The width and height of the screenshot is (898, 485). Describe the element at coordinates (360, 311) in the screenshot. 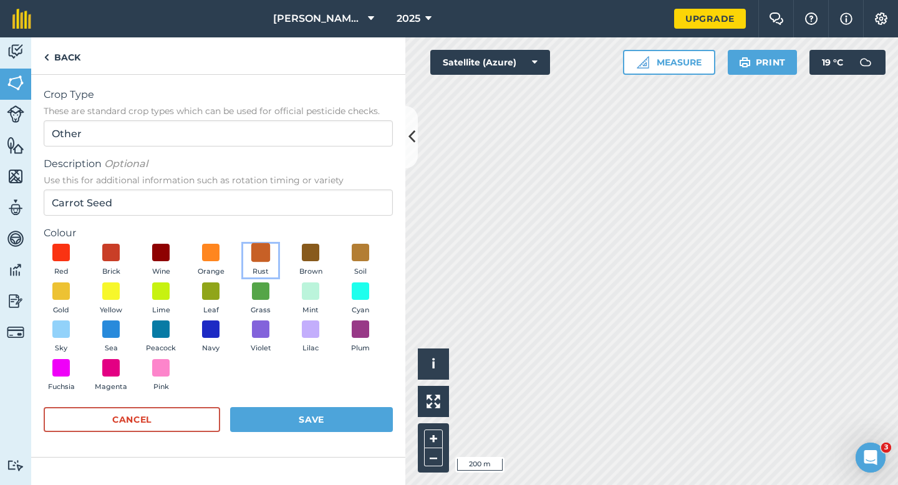

I see `span: Cyan` at that location.